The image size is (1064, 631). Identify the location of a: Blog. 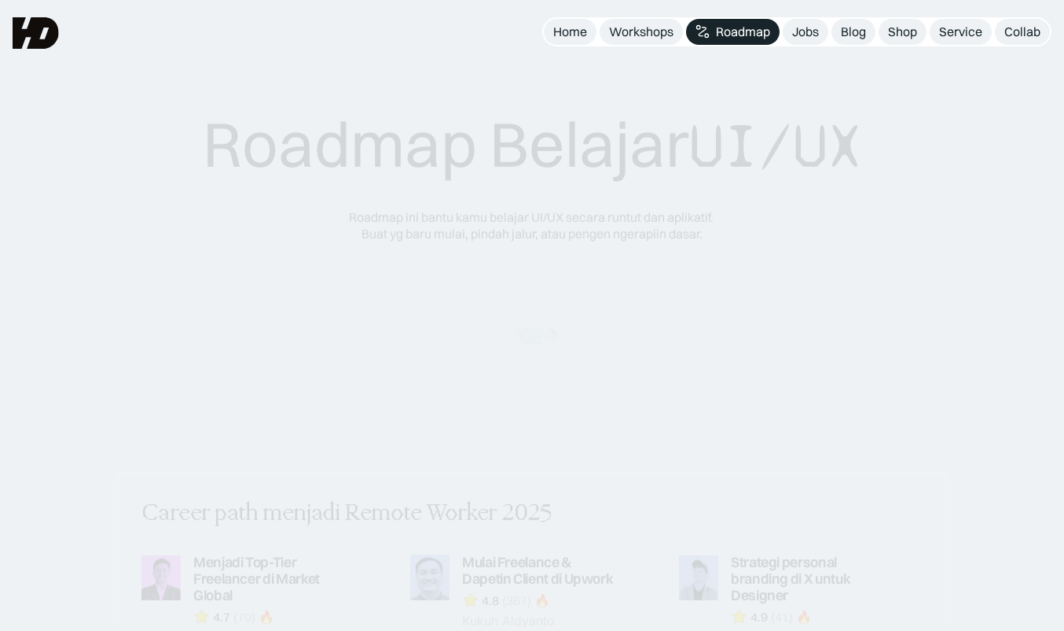
(854, 31).